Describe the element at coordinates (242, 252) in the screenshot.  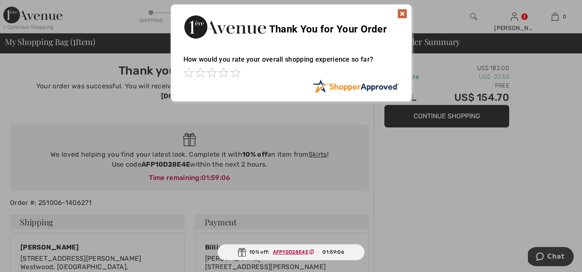
I see `img: Gift.svg` at that location.